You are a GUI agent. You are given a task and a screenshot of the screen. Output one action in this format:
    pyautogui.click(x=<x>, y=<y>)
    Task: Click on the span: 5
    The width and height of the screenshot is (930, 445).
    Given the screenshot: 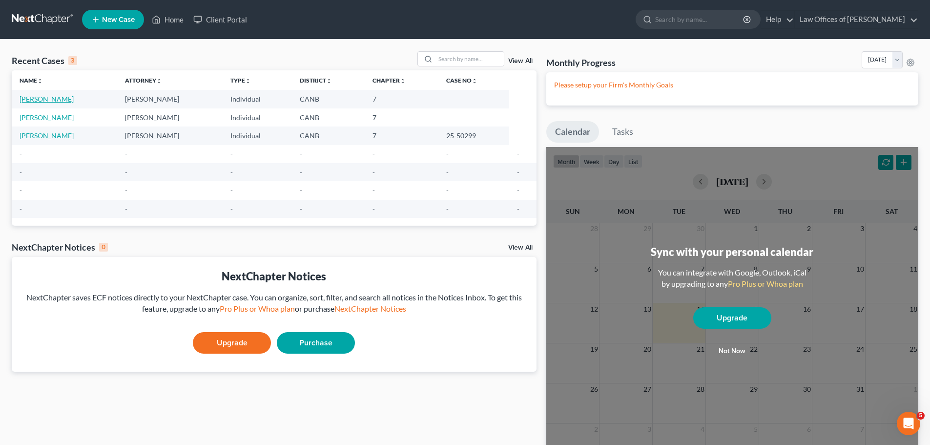 What is the action you would take?
    pyautogui.click(x=921, y=416)
    